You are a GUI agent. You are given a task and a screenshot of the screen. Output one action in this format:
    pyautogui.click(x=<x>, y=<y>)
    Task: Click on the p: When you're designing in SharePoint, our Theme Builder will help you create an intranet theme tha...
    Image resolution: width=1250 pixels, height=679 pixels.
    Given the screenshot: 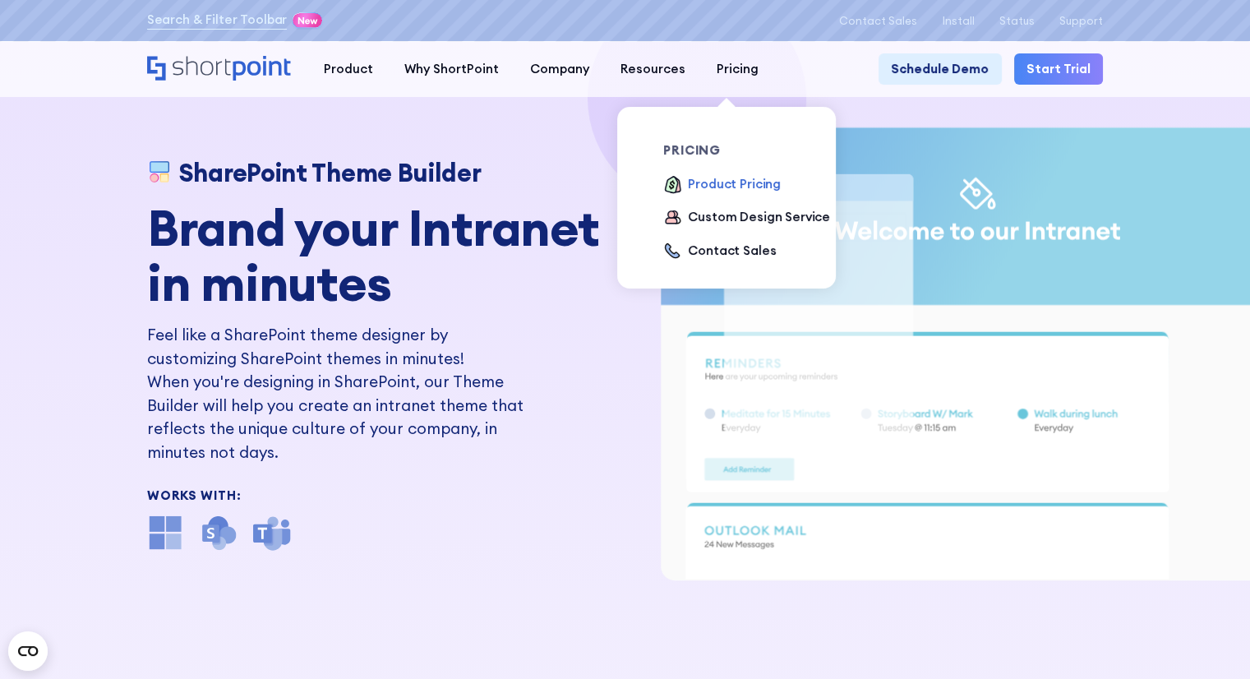 What is the action you would take?
    pyautogui.click(x=341, y=417)
    